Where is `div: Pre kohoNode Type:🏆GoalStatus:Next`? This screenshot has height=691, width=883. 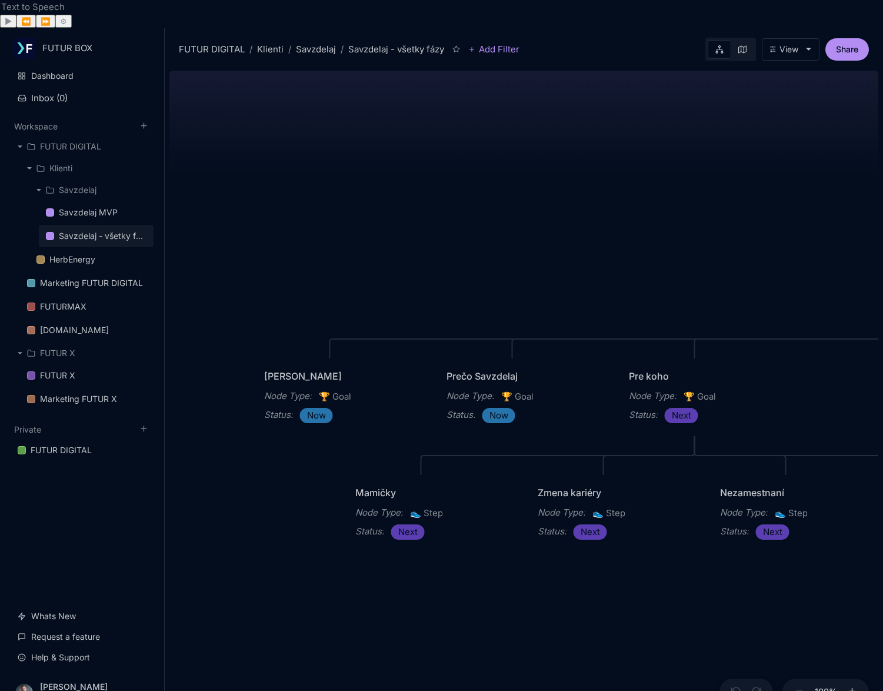
div: Pre kohoNode Type:🏆GoalStatus:Next is located at coordinates (695, 396).